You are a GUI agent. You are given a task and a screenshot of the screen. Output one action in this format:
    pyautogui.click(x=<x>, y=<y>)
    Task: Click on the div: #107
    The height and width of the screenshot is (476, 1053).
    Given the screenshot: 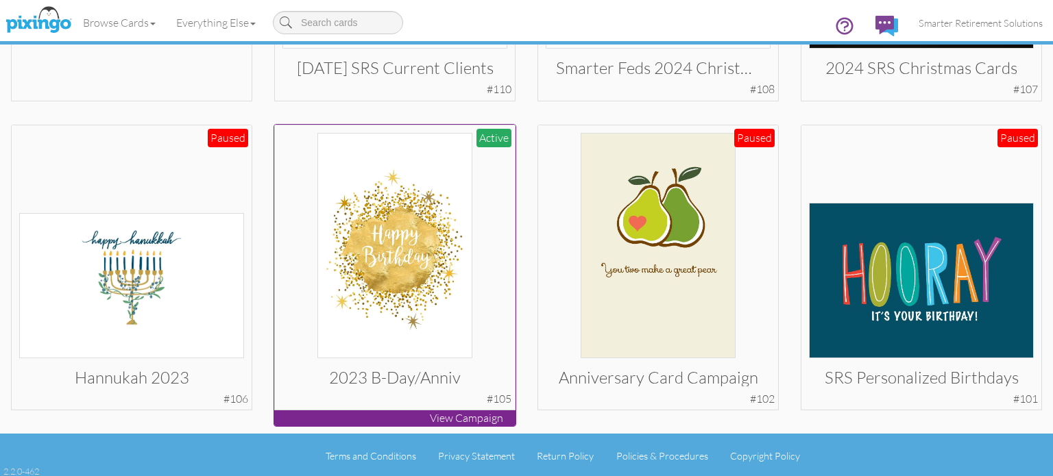 What is the action you would take?
    pyautogui.click(x=1025, y=89)
    